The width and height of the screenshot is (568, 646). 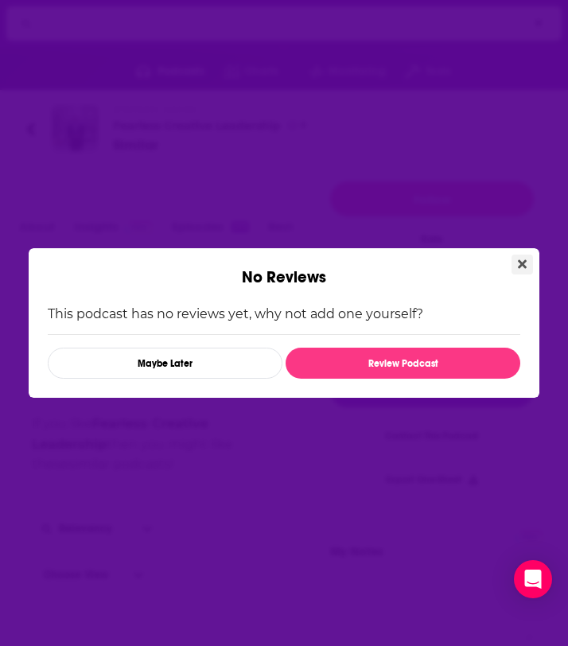 What do you see at coordinates (284, 313) in the screenshot?
I see `p: This podcast has no reviews yet, why not add one yourself?` at bounding box center [284, 313].